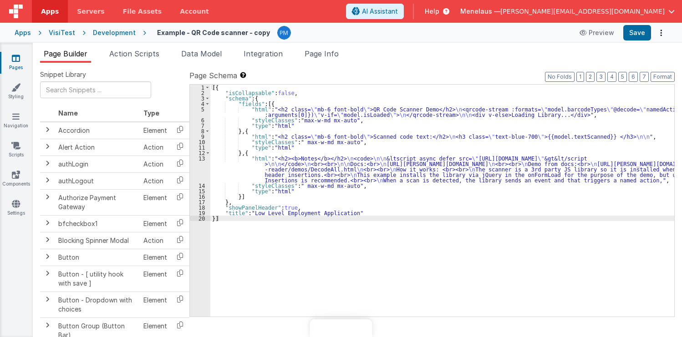  I want to click on button: 1, so click(580, 77).